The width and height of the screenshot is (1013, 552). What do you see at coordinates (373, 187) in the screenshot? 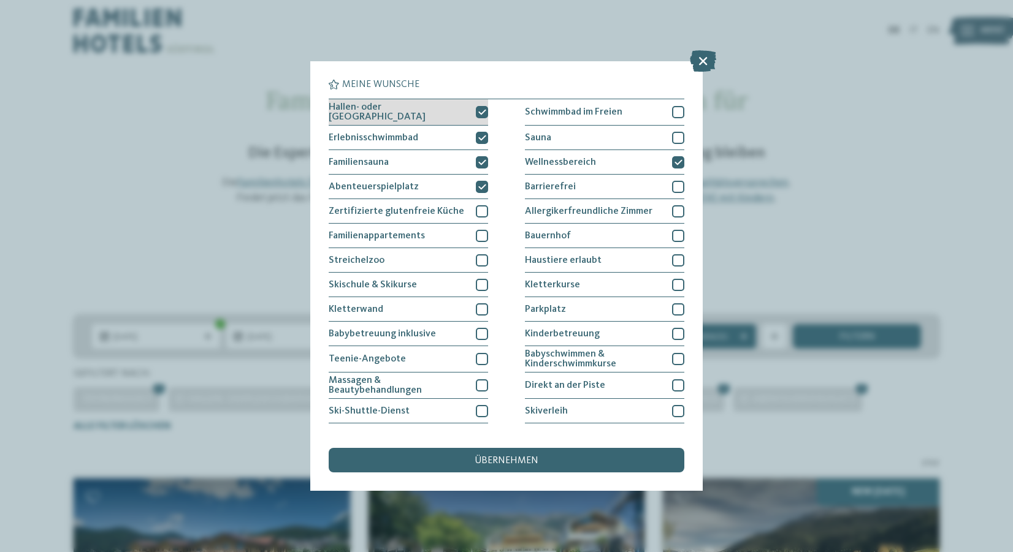
I see `span: Abenteuerspielplatz` at bounding box center [373, 187].